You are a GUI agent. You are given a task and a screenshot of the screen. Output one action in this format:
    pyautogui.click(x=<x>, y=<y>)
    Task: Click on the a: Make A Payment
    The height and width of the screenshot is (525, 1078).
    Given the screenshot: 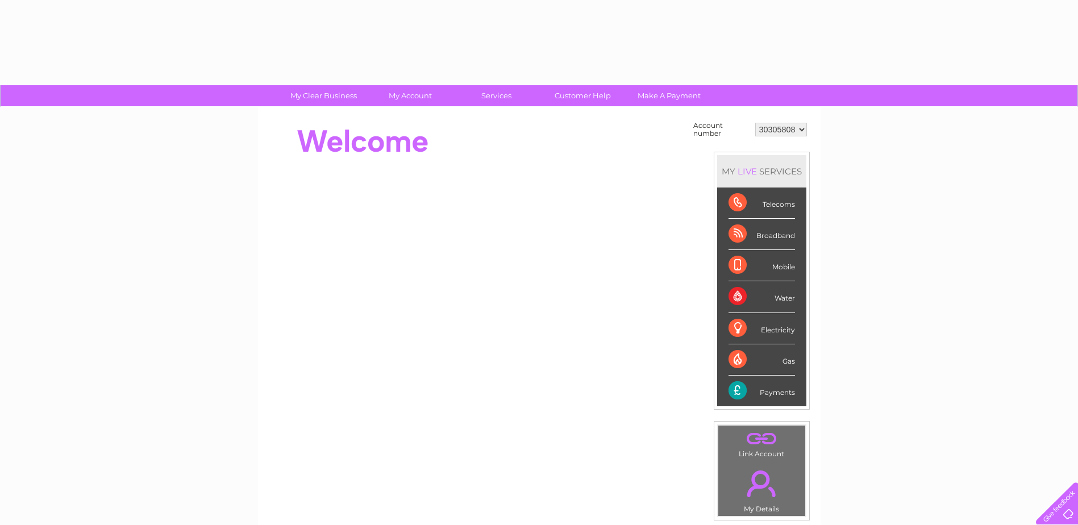 What is the action you would take?
    pyautogui.click(x=669, y=95)
    